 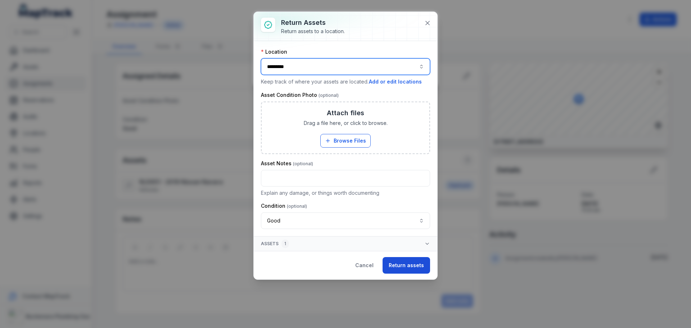 I want to click on label: Asset Condition Photo, so click(x=300, y=95).